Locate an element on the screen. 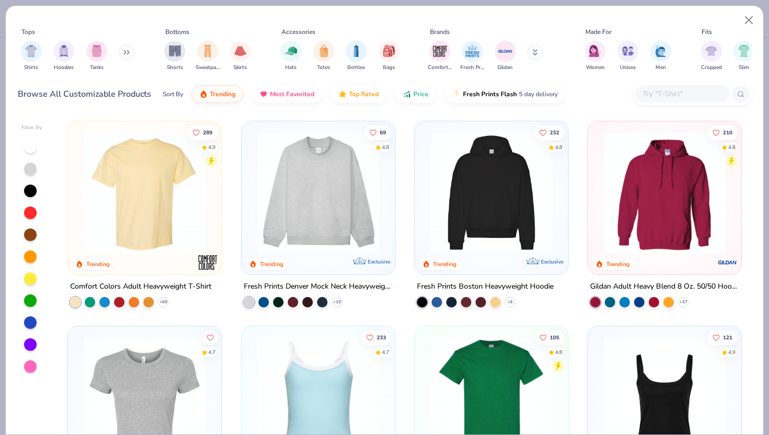 The width and height of the screenshot is (769, 435). div: filter for Skirts is located at coordinates (240, 56).